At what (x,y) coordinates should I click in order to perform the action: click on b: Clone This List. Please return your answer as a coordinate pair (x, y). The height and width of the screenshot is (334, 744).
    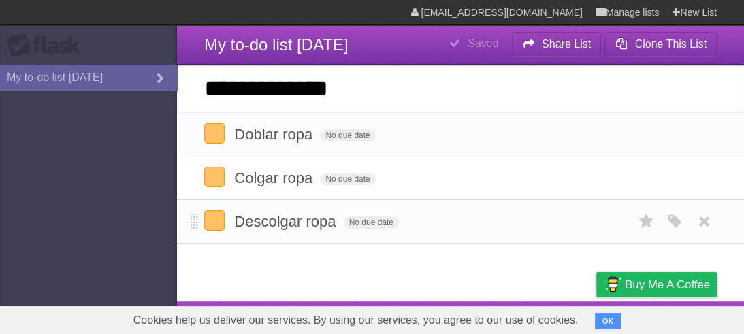
    Looking at the image, I should click on (670, 44).